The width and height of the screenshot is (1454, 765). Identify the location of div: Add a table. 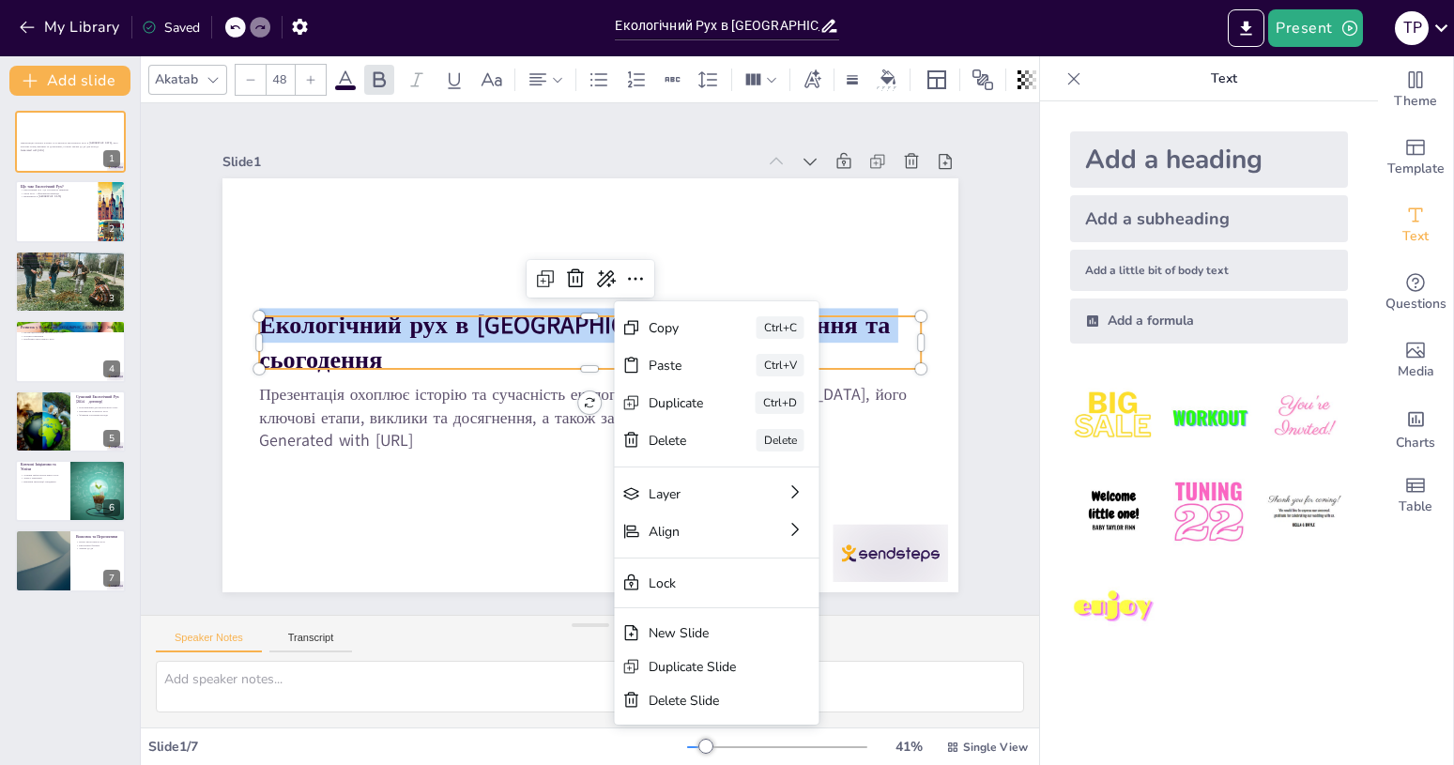
(1416, 496).